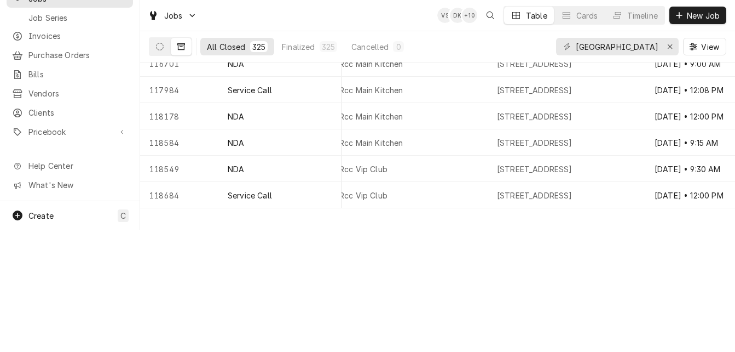 The height and width of the screenshot is (352, 735). Describe the element at coordinates (70, 165) in the screenshot. I see `a: Go to Help Center` at that location.